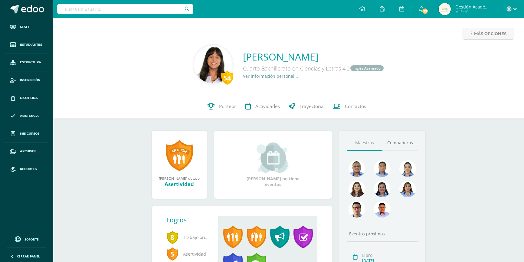 The image size is (524, 262). I want to click on a: Maestros, so click(365, 143).